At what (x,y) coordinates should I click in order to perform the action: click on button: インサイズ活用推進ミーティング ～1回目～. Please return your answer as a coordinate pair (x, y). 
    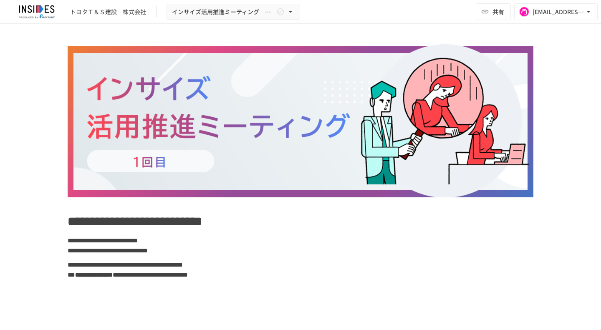
    Looking at the image, I should click on (233, 12).